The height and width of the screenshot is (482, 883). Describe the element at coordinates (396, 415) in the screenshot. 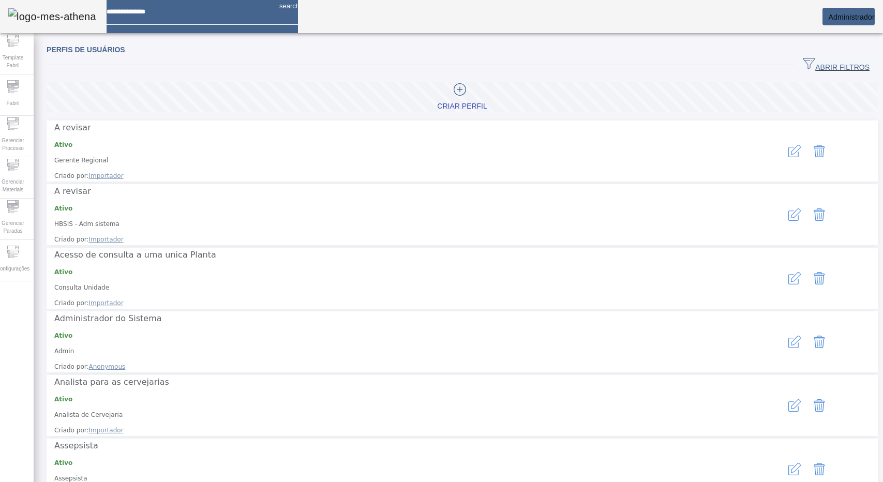

I see `p: Analista de Cervejaria` at that location.